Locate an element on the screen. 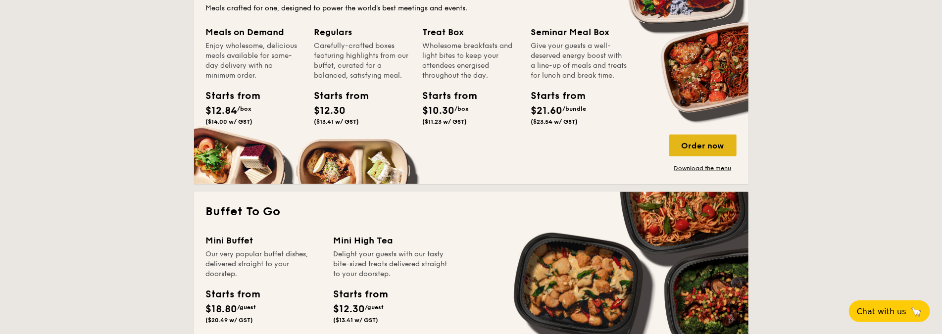  div: Delight your guests with our tasty bite-sized treats delivered straight to your doorstep. is located at coordinates (392, 264).